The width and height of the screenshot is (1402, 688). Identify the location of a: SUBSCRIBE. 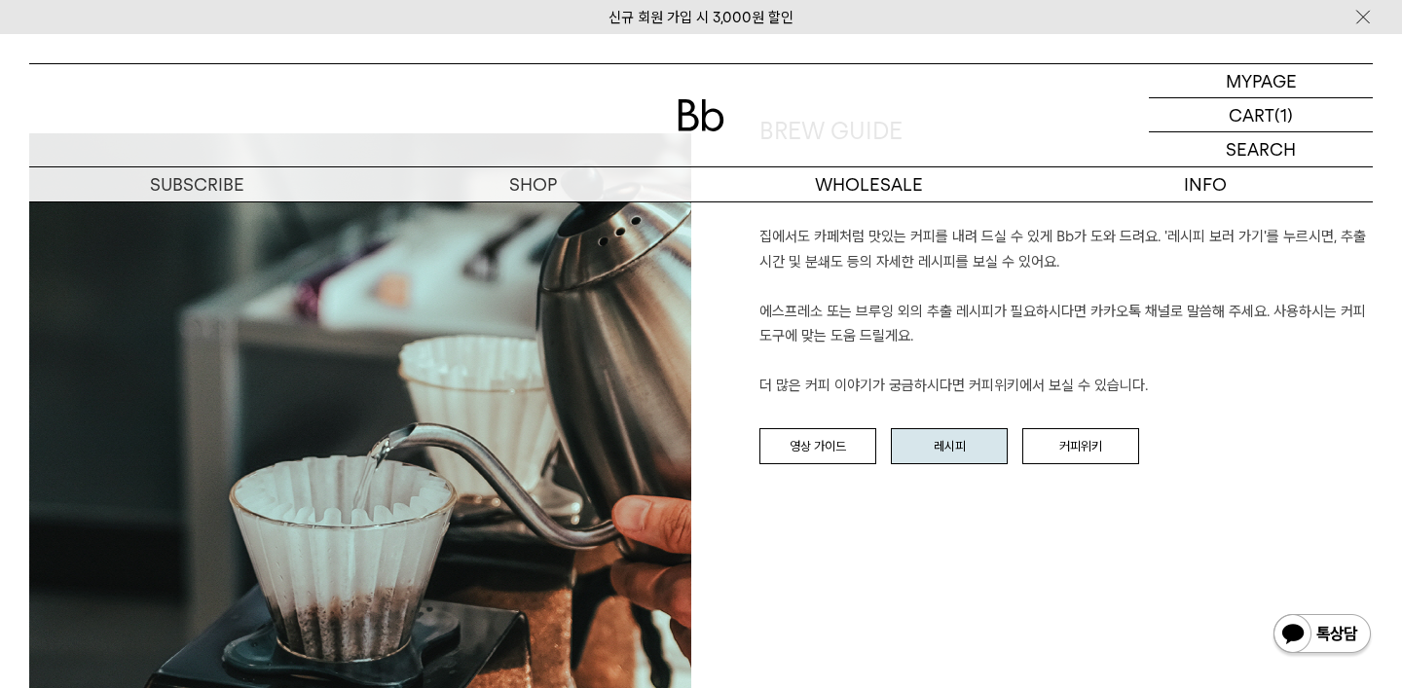
(197, 184).